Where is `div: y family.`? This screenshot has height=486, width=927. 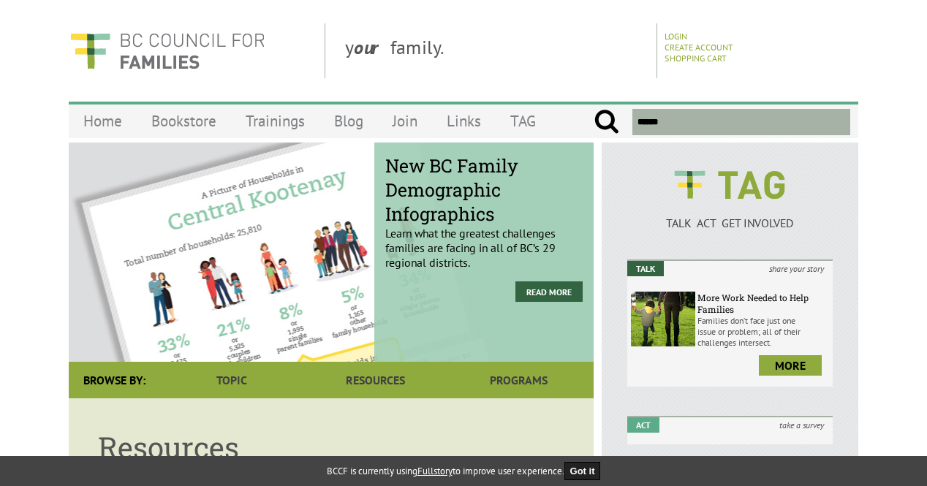 div: y family. is located at coordinates (495, 50).